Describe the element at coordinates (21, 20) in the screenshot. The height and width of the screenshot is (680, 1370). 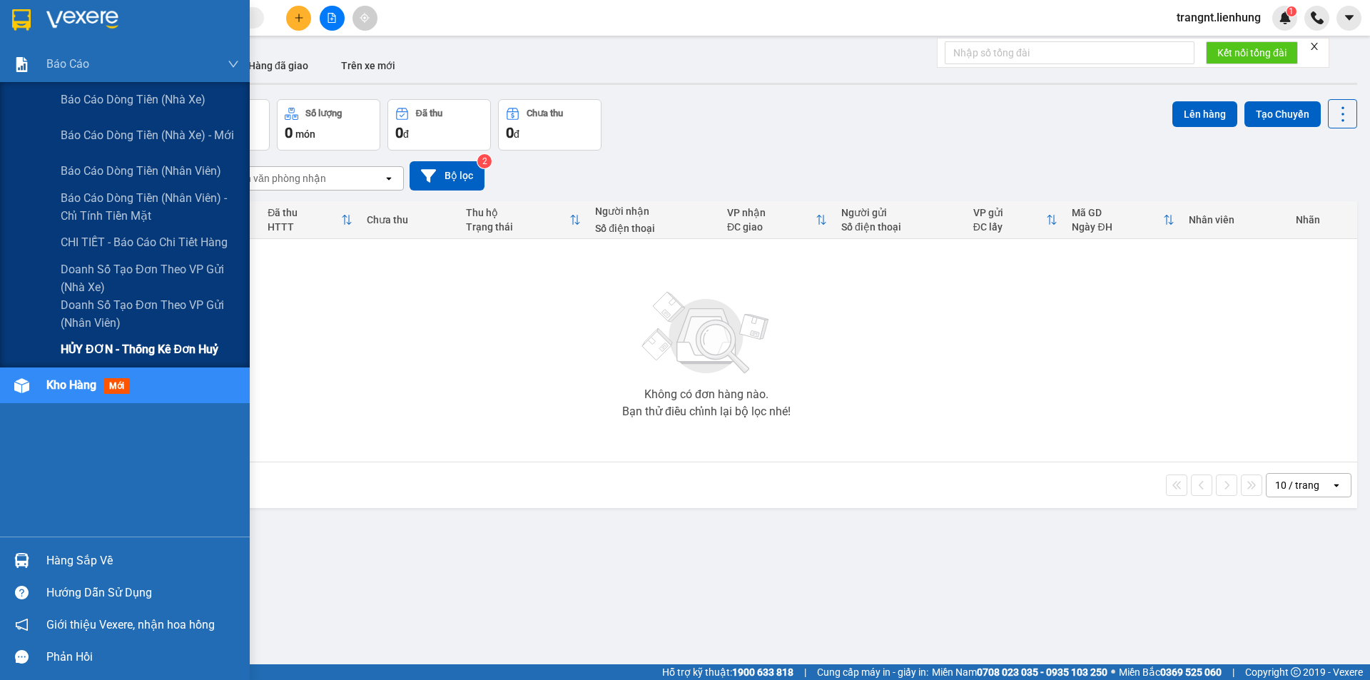
I see `img: logo-vxr` at that location.